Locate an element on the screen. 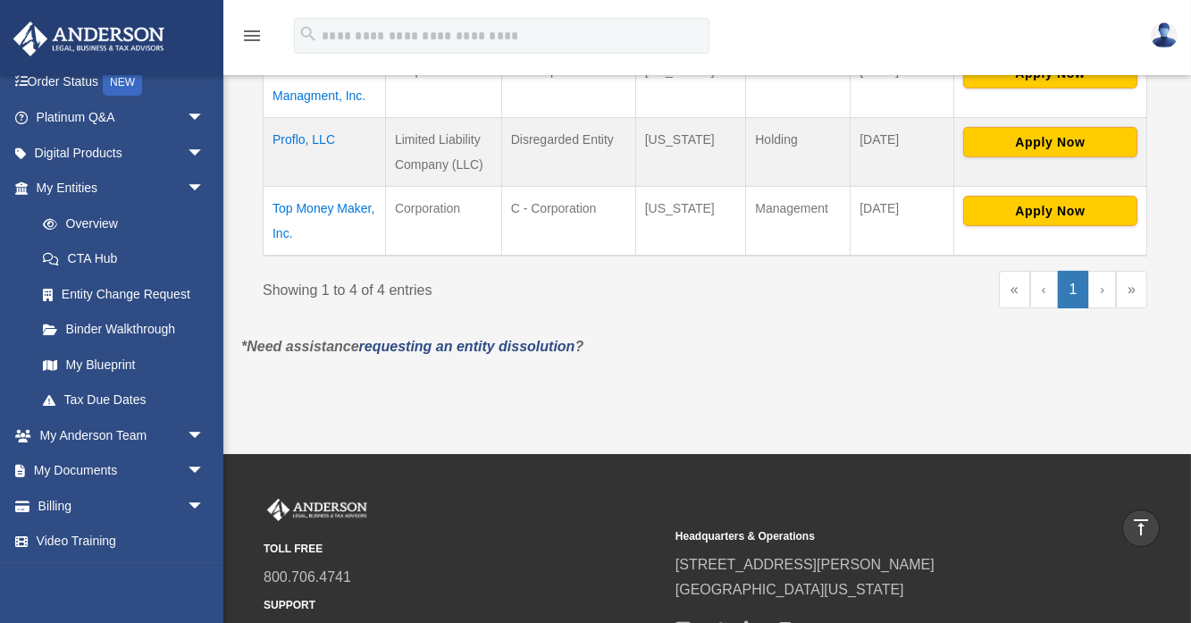  a: Billingarrow_drop_down is located at coordinates (121, 506).